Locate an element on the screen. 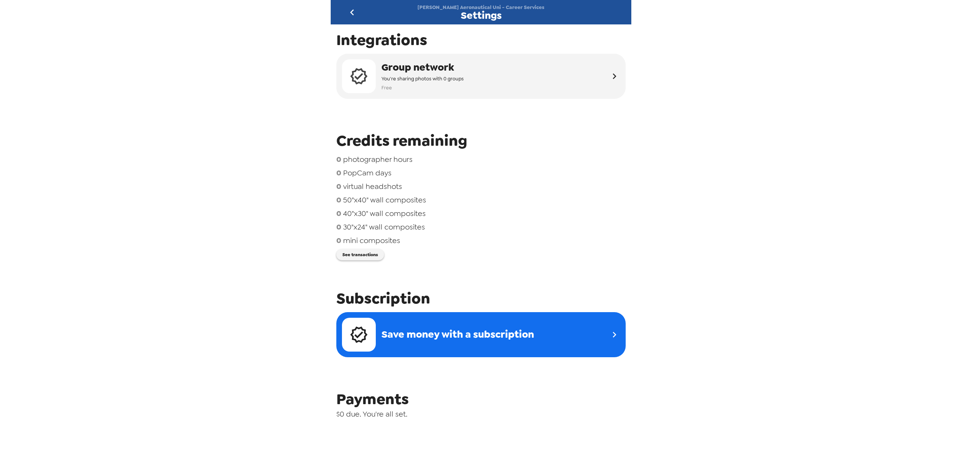 The image size is (962, 456). span: Payments is located at coordinates (481, 399).